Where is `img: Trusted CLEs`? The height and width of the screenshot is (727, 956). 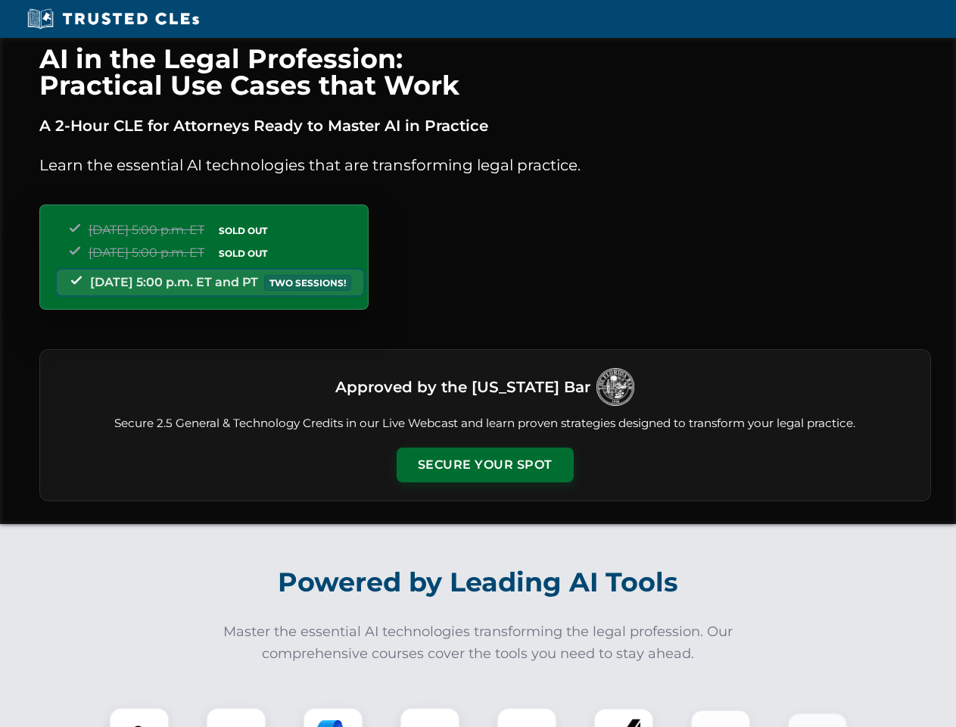
img: Trusted CLEs is located at coordinates (113, 19).